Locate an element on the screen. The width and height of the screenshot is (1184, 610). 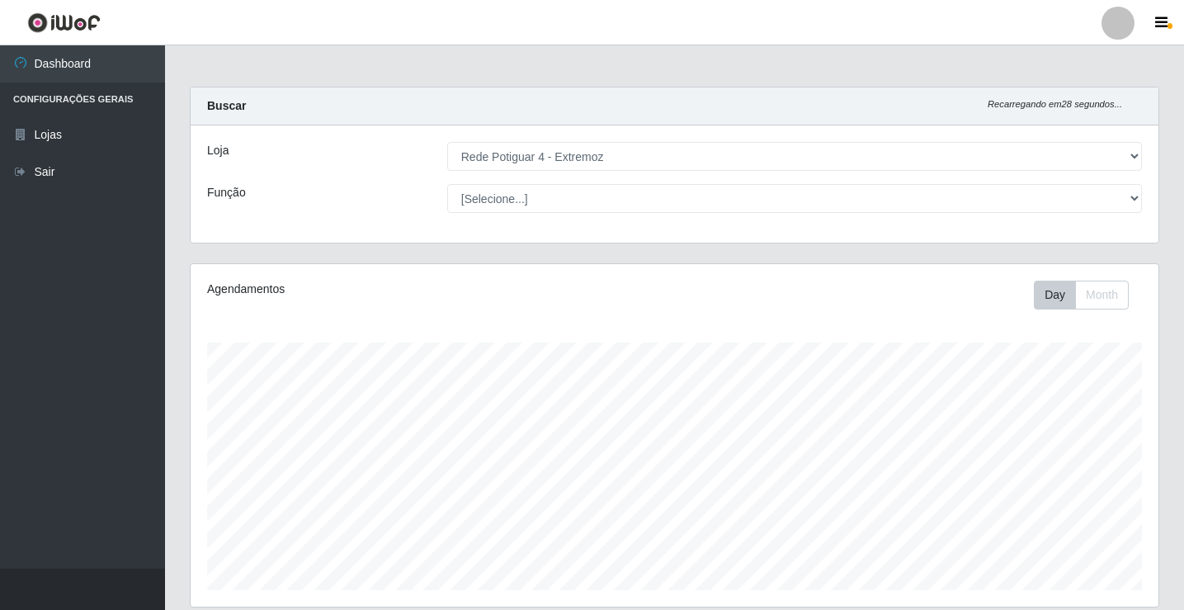
div: First group is located at coordinates (1081, 295).